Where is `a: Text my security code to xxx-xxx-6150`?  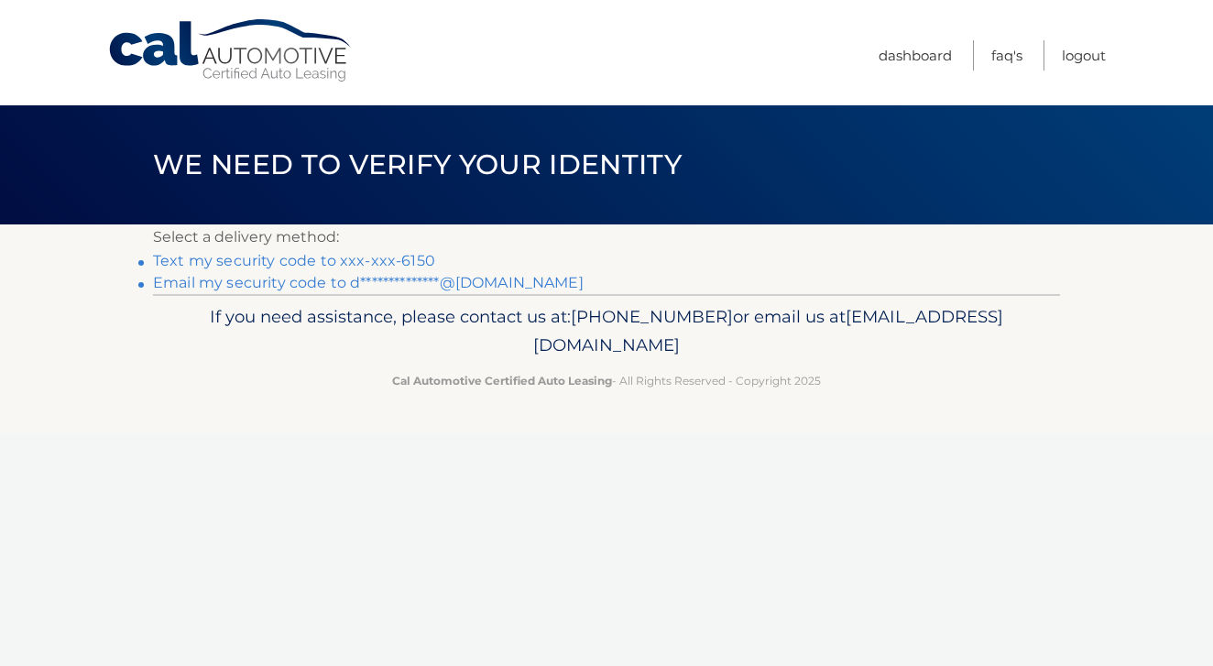
a: Text my security code to xxx-xxx-6150 is located at coordinates (294, 260).